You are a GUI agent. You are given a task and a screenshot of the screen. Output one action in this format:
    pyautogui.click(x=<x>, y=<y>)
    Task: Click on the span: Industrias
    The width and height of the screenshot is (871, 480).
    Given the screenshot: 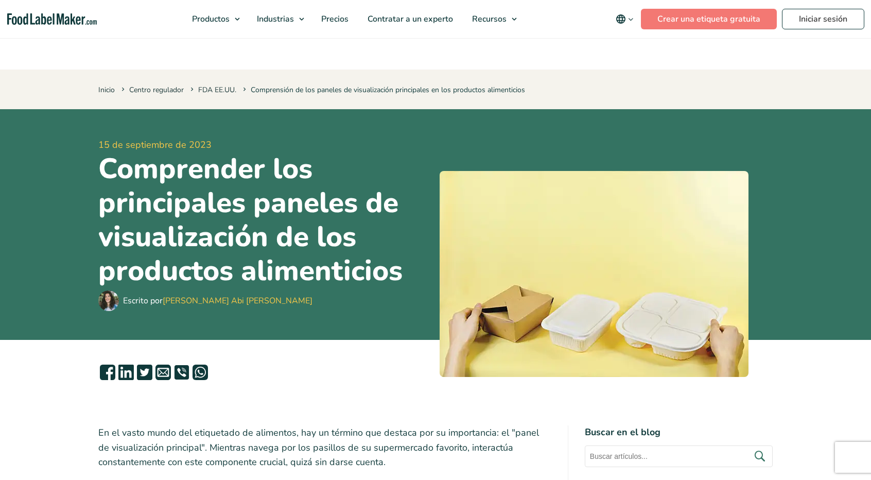 What is the action you would take?
    pyautogui.click(x=274, y=19)
    